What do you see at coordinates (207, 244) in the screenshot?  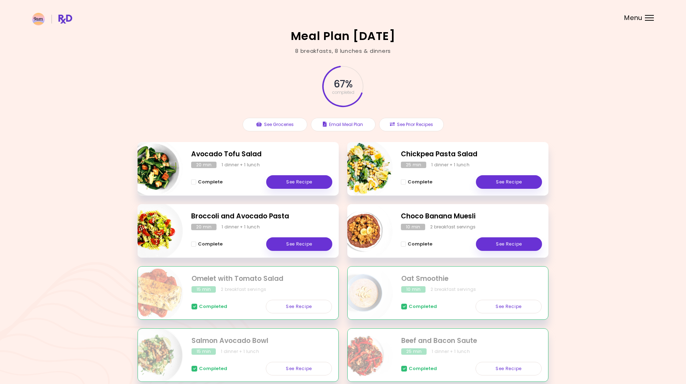 I see `button: Complete - Broccoli and Avocado Pasta` at bounding box center [207, 244].